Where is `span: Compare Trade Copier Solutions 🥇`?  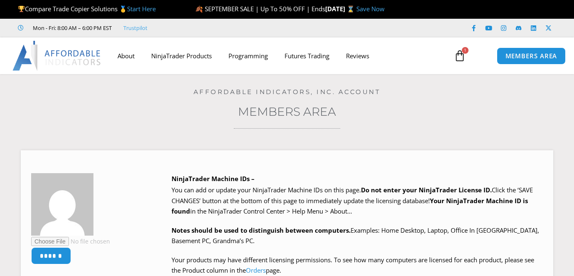
span: Compare Trade Copier Solutions 🥇 is located at coordinates (87, 9).